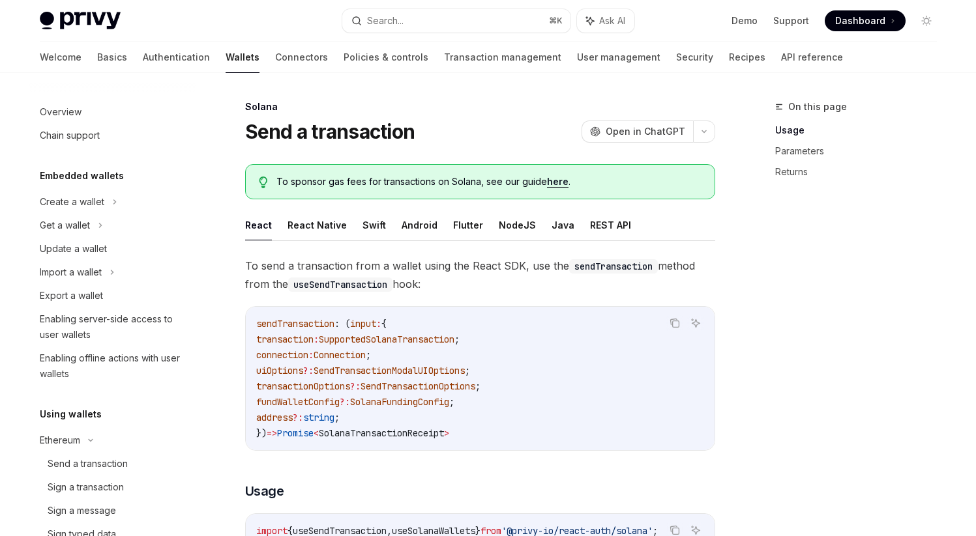  I want to click on div: Get a wallet, so click(65, 225).